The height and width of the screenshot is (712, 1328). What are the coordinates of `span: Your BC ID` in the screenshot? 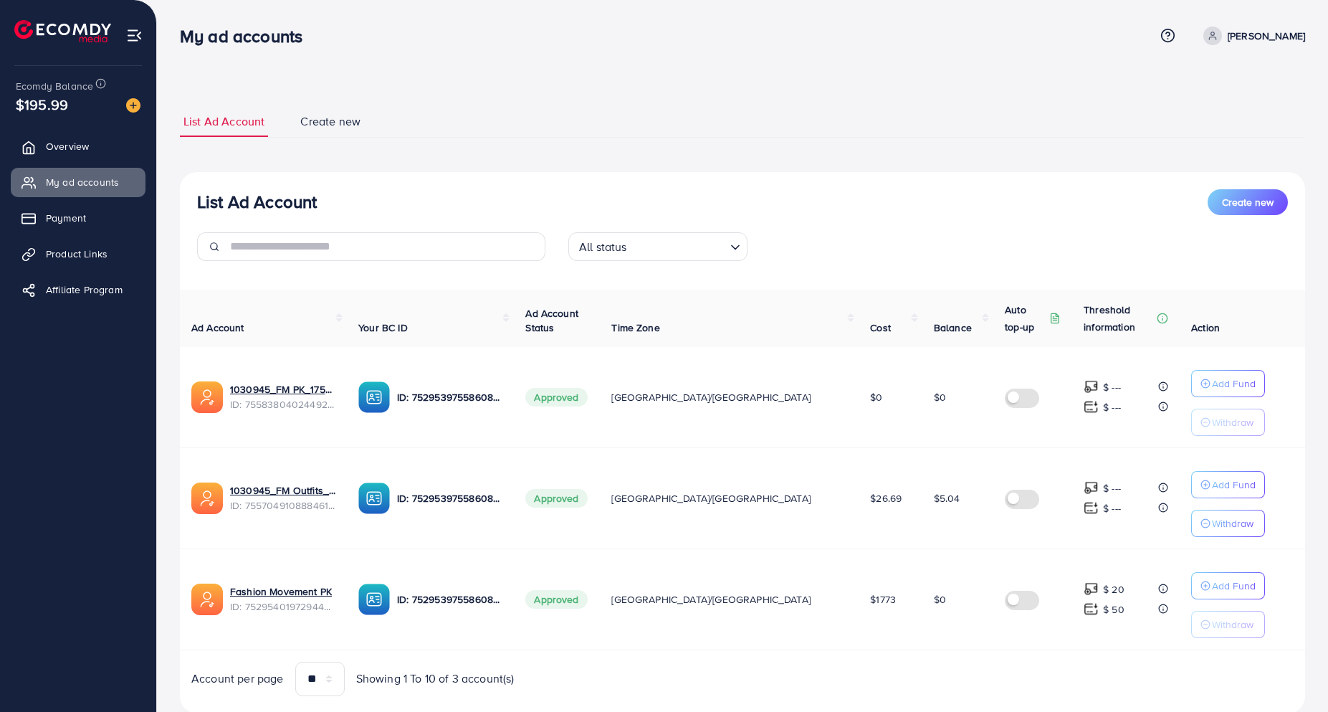 It's located at (383, 328).